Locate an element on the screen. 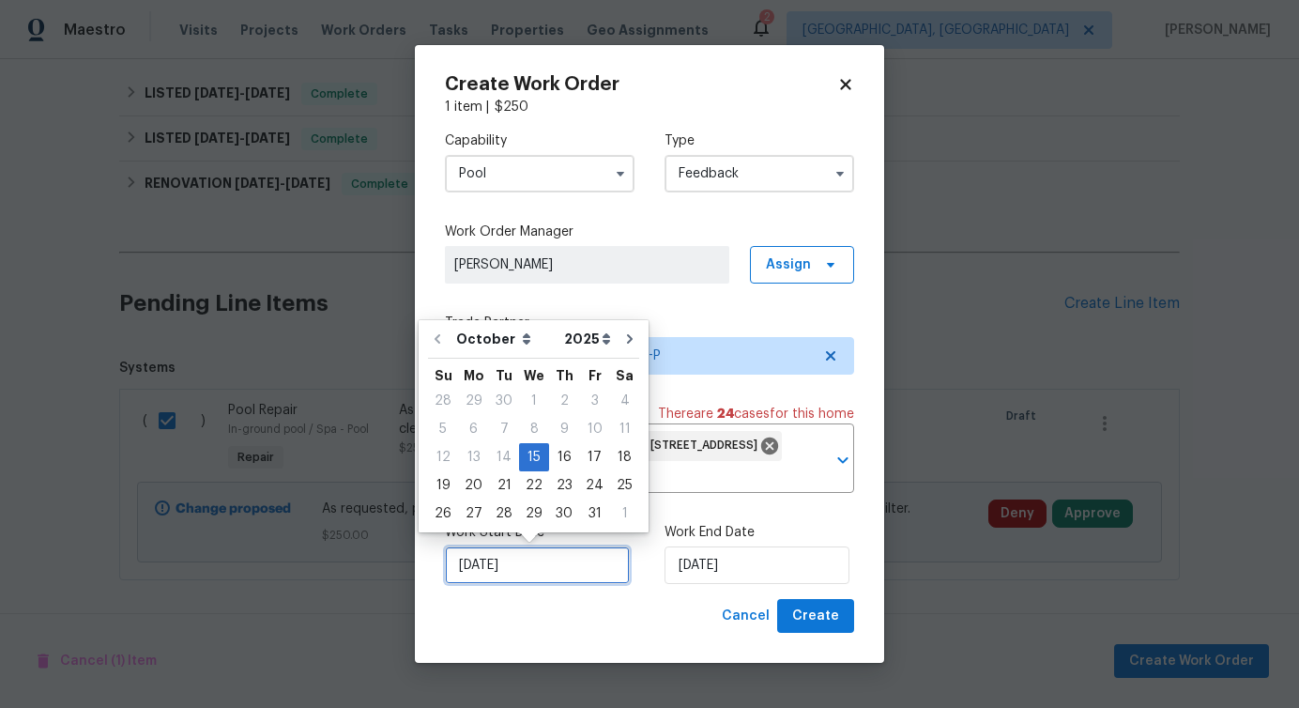 Image resolution: width=1299 pixels, height=708 pixels. label: Work End Date is located at coordinates (759, 532).